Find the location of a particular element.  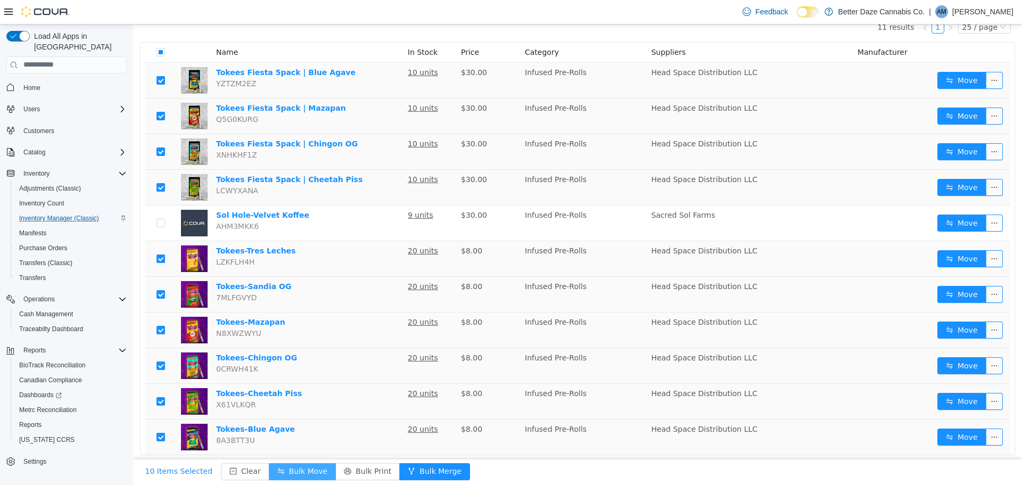

p: Better Daze Cannabis Co. is located at coordinates (881, 12).